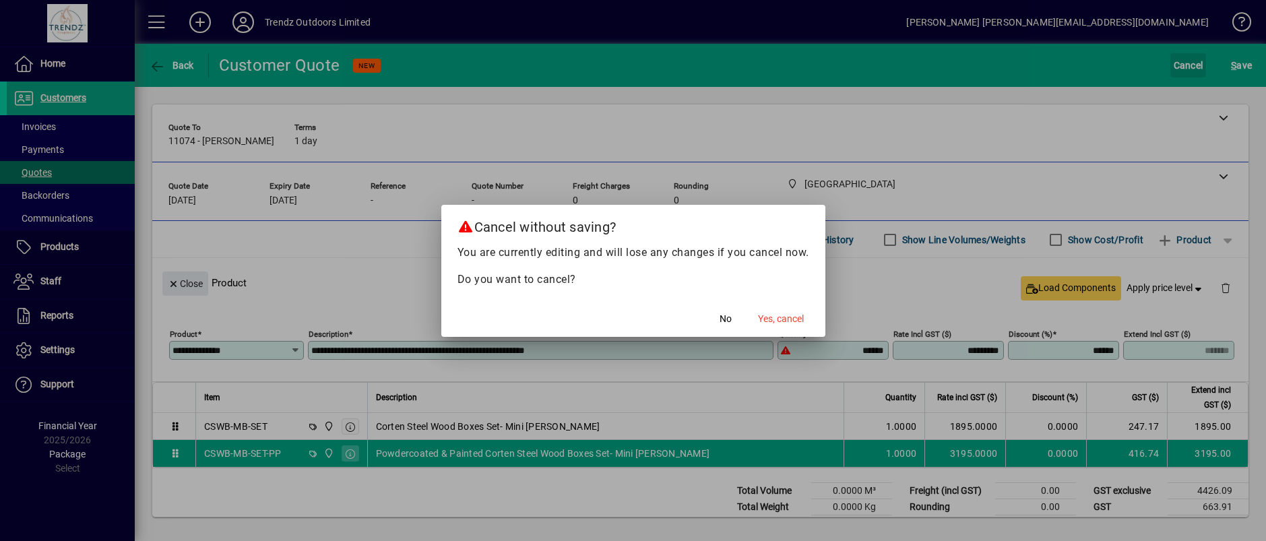 The image size is (1266, 541). Describe the element at coordinates (634, 253) in the screenshot. I see `p: You are currently editing and will lose any changes if you cancel now.` at that location.